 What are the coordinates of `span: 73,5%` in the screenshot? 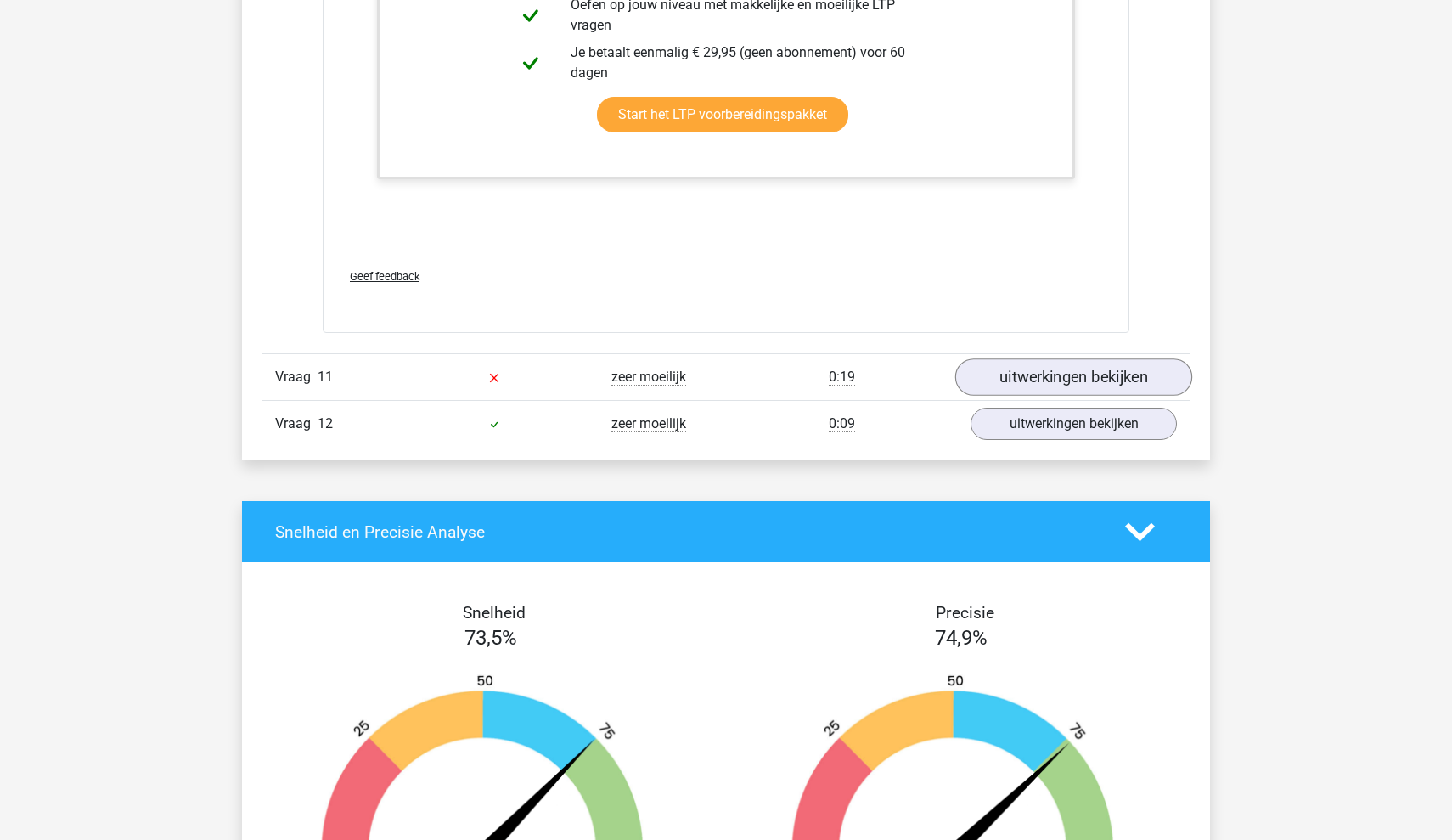 It's located at (490, 638).